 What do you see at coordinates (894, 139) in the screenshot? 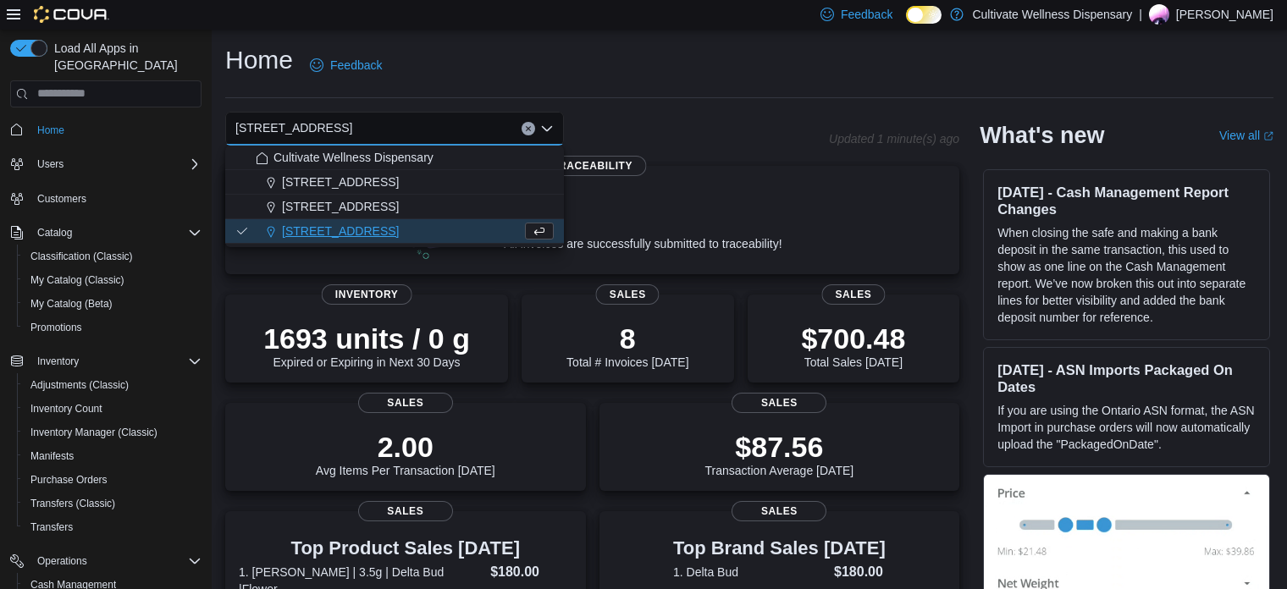
I see `p: Updated 1 minute(s) ago` at bounding box center [894, 139].